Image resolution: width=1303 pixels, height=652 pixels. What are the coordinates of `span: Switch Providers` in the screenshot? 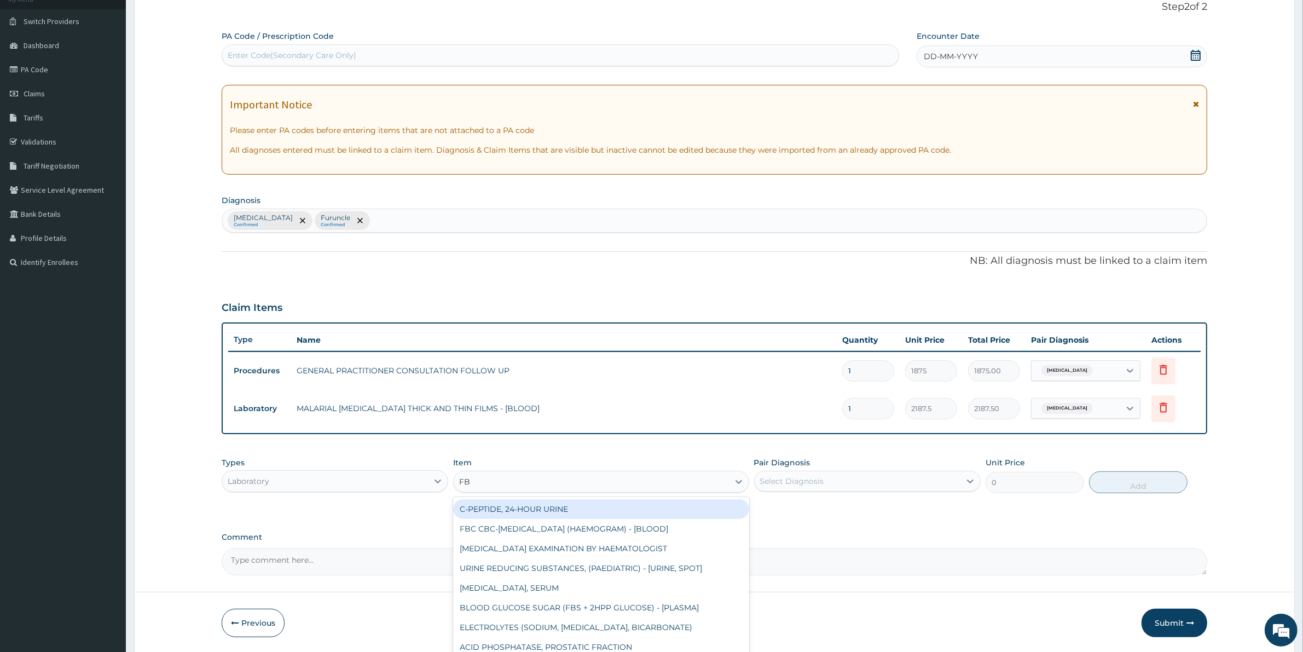 It's located at (51, 21).